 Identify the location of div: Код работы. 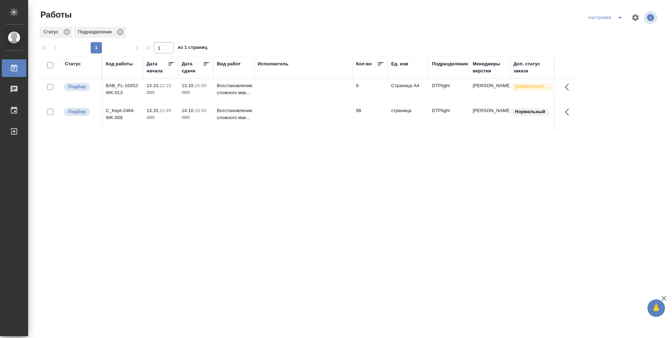
(119, 64).